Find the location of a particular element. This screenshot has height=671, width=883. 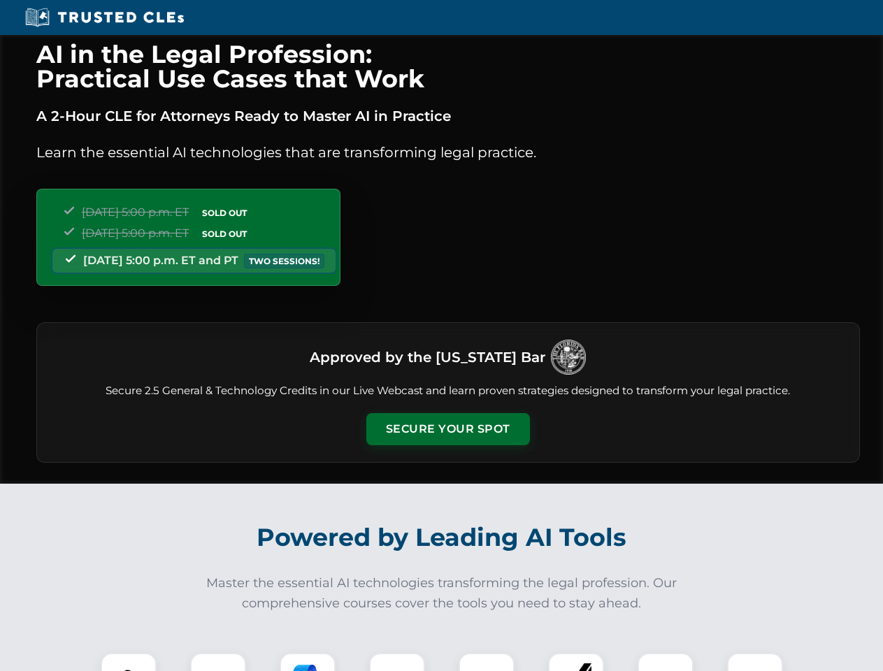

p: Master the essential AI technologies transforming the legal profession. Our comprehensive courses... is located at coordinates (442, 594).